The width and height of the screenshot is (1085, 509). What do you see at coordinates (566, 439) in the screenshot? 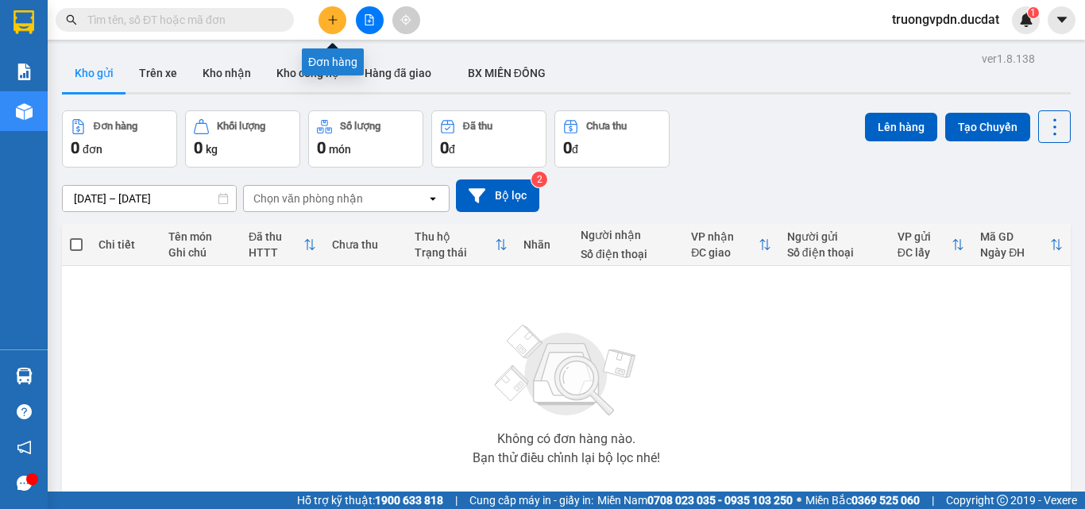
I see `div: Không có đơn hàng nào.` at bounding box center [566, 439].